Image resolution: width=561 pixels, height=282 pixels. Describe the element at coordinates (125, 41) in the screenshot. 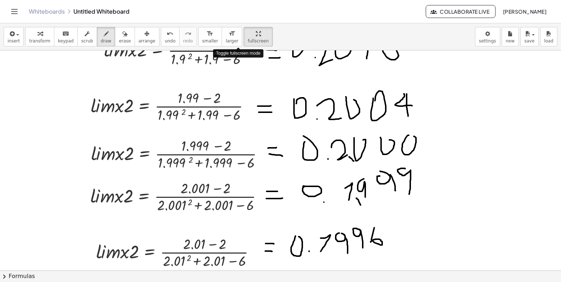

I see `span: erase` at that location.